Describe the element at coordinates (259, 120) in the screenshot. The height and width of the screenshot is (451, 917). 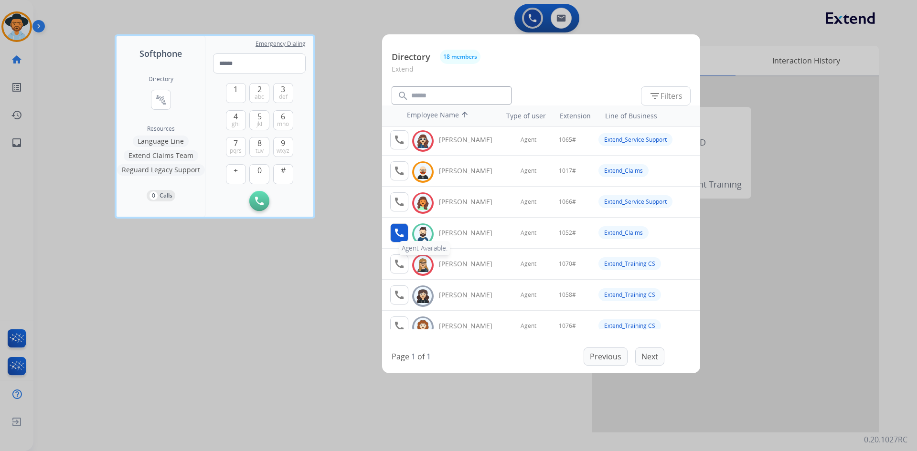
I see `button: 5jkl` at that location.